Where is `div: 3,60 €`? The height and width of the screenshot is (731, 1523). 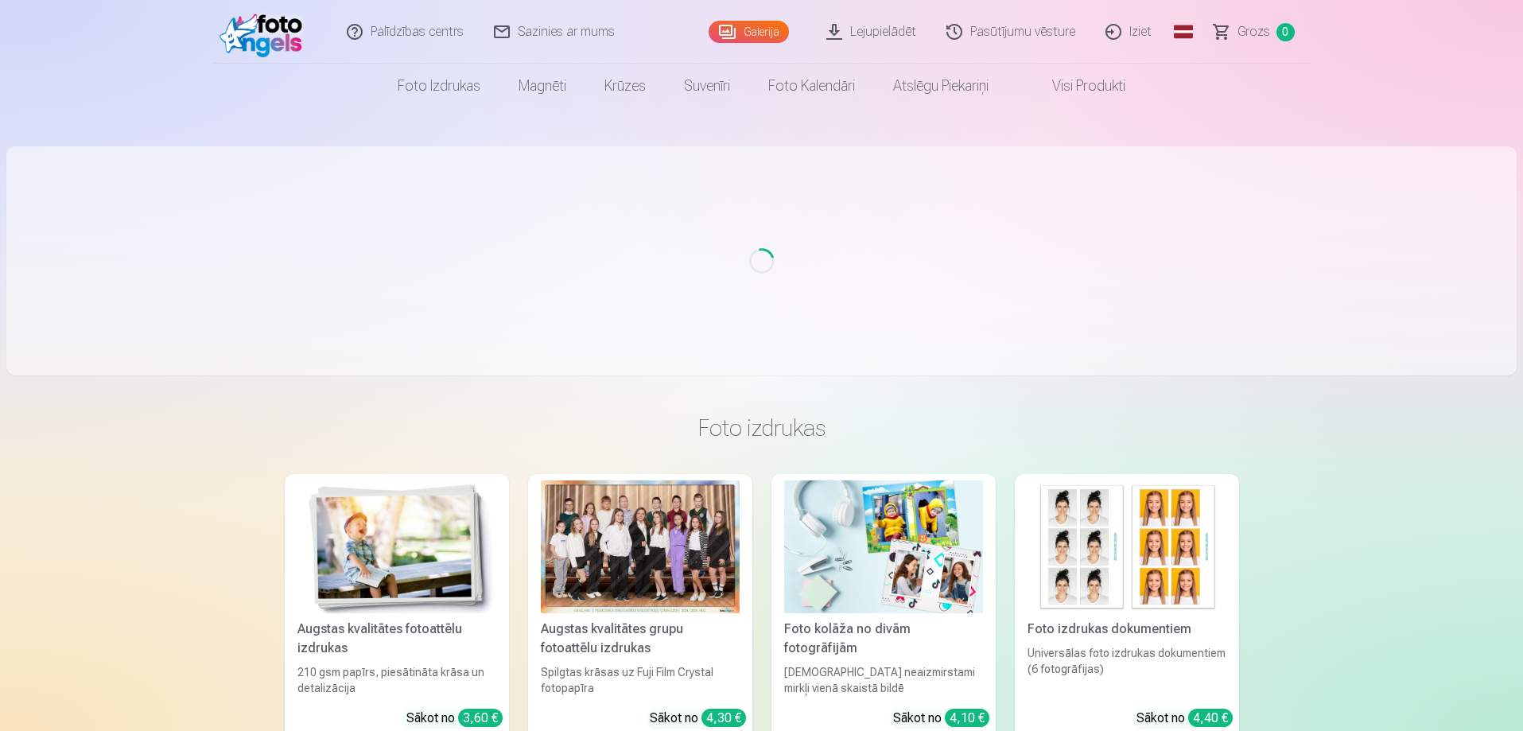
div: 3,60 € is located at coordinates (480, 717).